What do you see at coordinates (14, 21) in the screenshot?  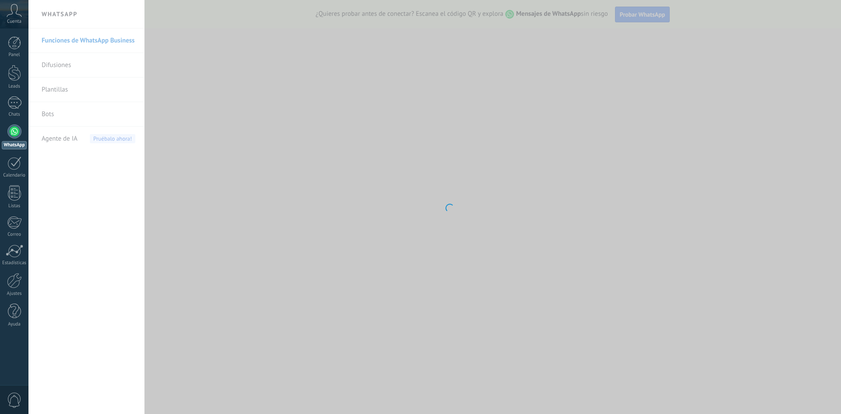 I see `span: Cuenta` at bounding box center [14, 21].